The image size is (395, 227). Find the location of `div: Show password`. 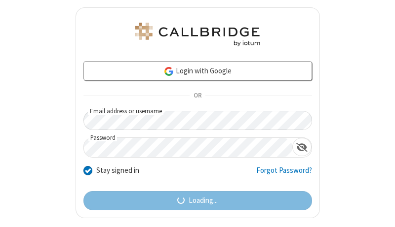

div: Show password is located at coordinates (301, 147).